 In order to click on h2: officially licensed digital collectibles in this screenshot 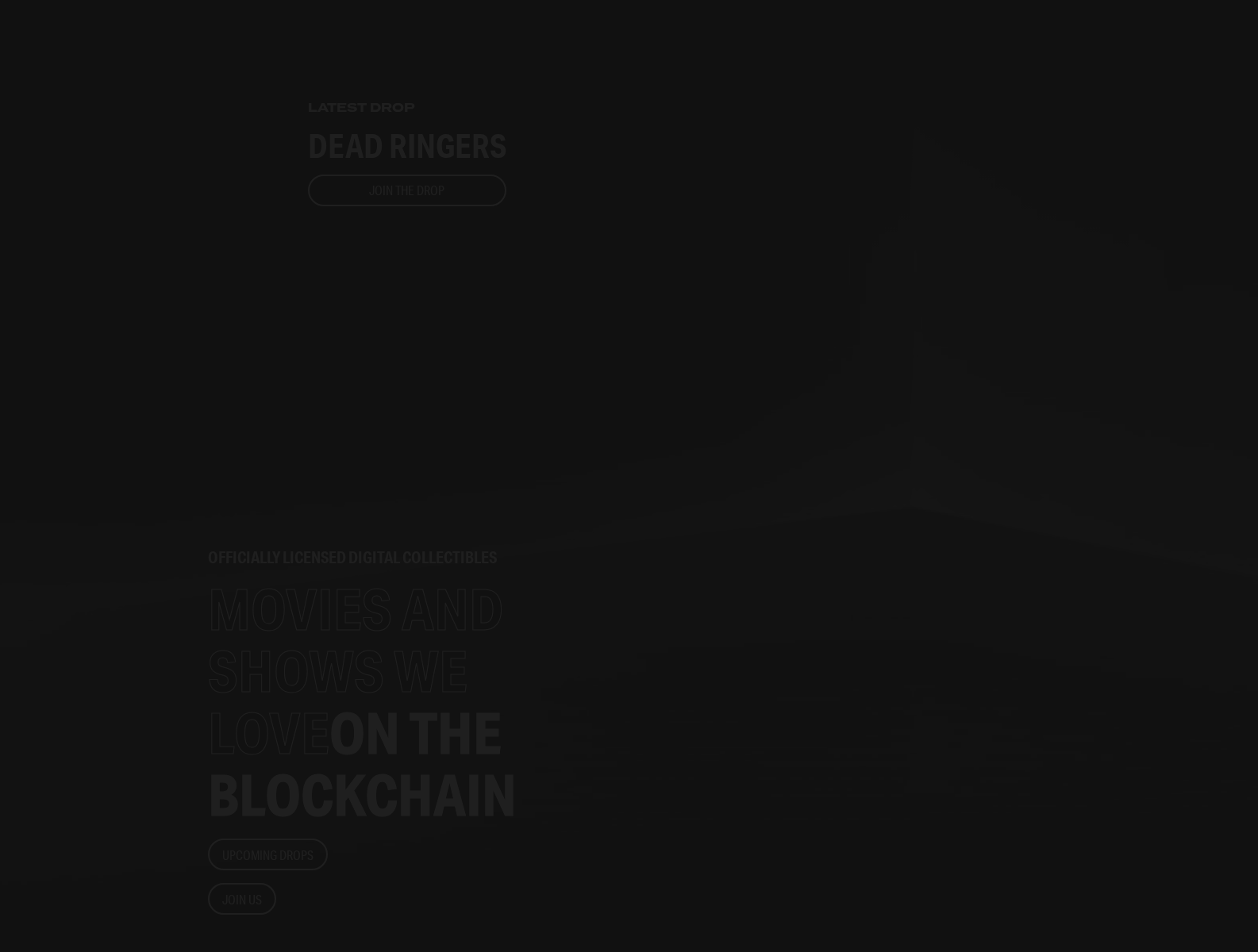, I will do `click(408, 558)`.